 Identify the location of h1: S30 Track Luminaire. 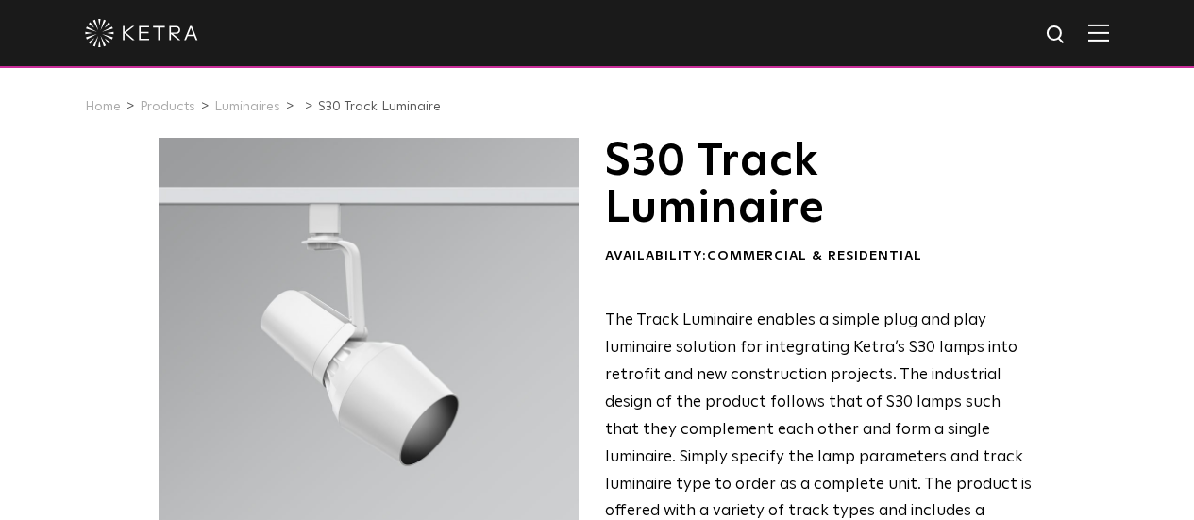
(820, 185).